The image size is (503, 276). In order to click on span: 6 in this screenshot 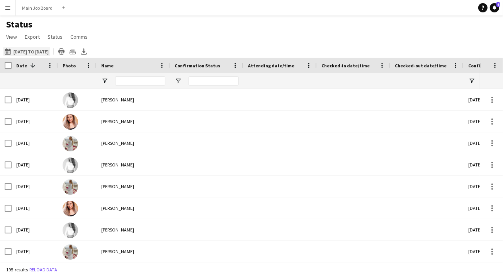, I will do `click(498, 4)`.